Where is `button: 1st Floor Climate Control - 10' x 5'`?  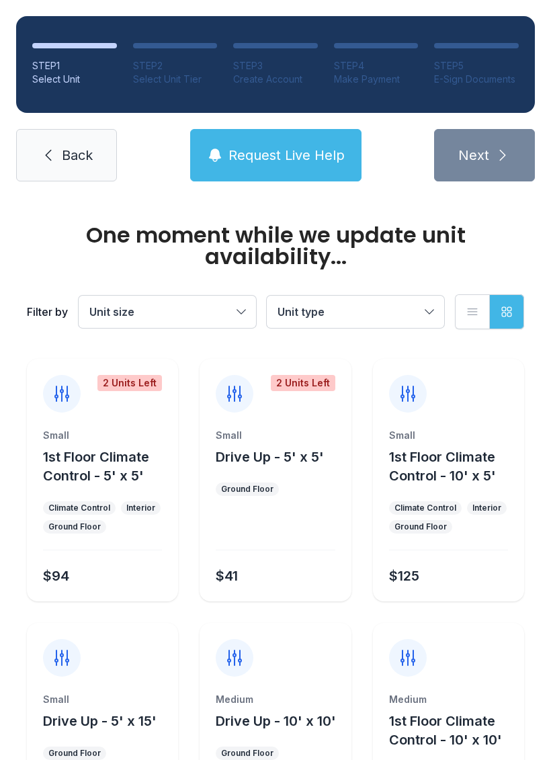 button: 1st Floor Climate Control - 10' x 5' is located at coordinates (454, 467).